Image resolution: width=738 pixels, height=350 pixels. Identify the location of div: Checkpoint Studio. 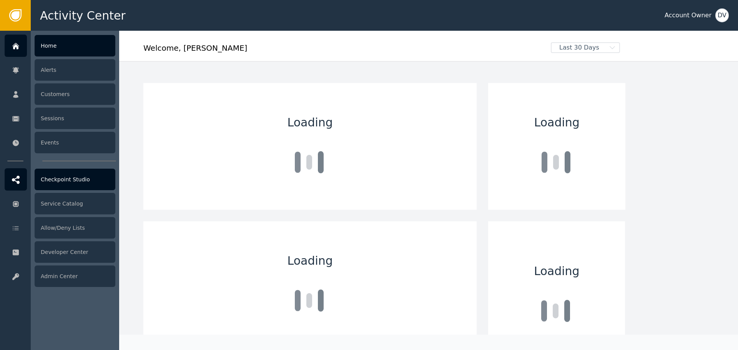
(75, 179).